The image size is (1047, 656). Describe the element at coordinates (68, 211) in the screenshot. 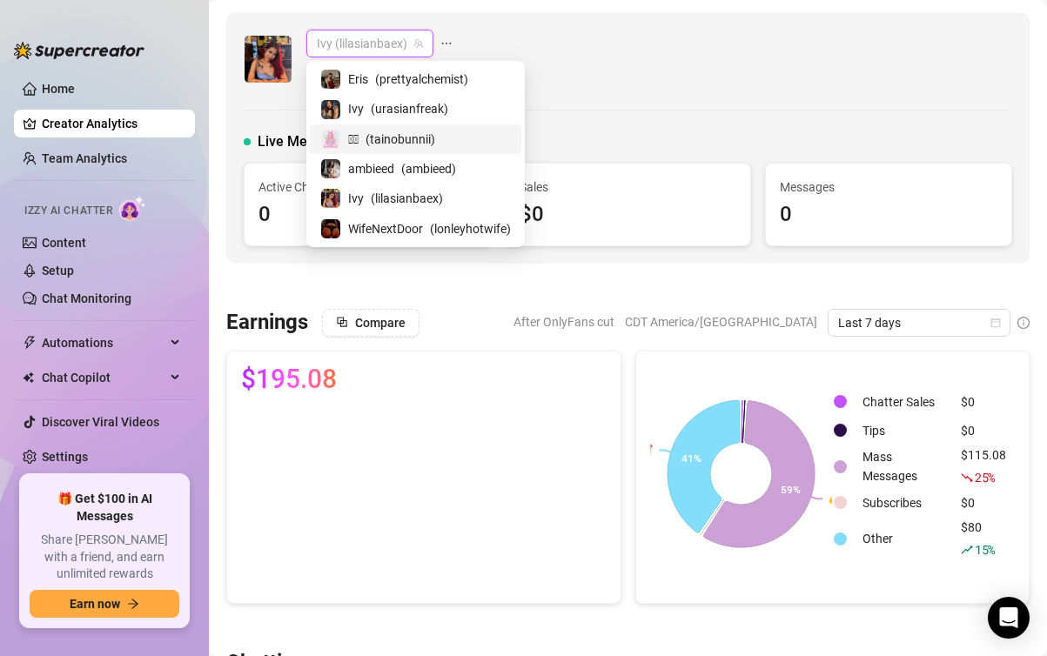

I see `span: Izzy AI Chatter` at that location.